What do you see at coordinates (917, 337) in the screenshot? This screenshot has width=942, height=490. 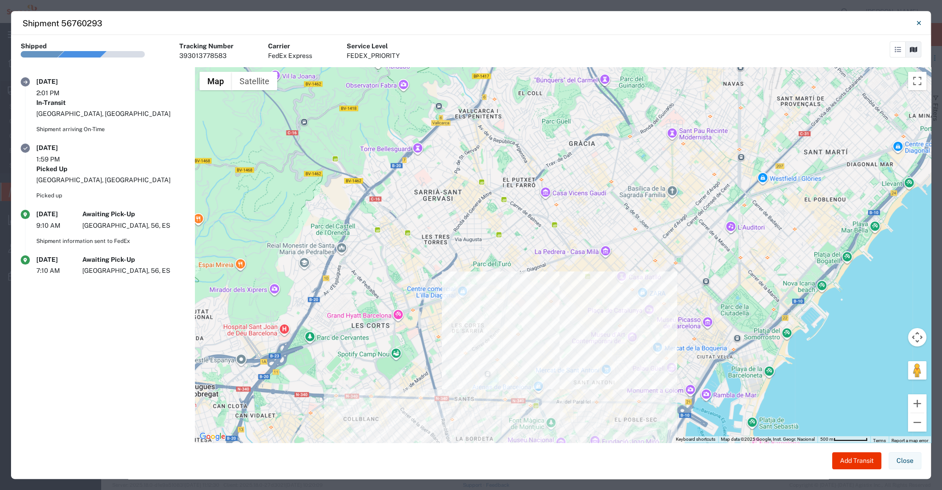 I see `button: Map camera controls` at bounding box center [917, 337].